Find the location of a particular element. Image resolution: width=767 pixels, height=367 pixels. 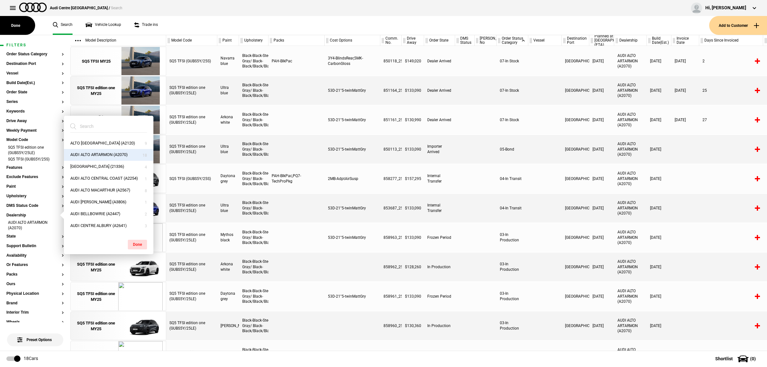

div: SQ5 TFSI (GUBS5Y/25S) is located at coordinates (192, 61).